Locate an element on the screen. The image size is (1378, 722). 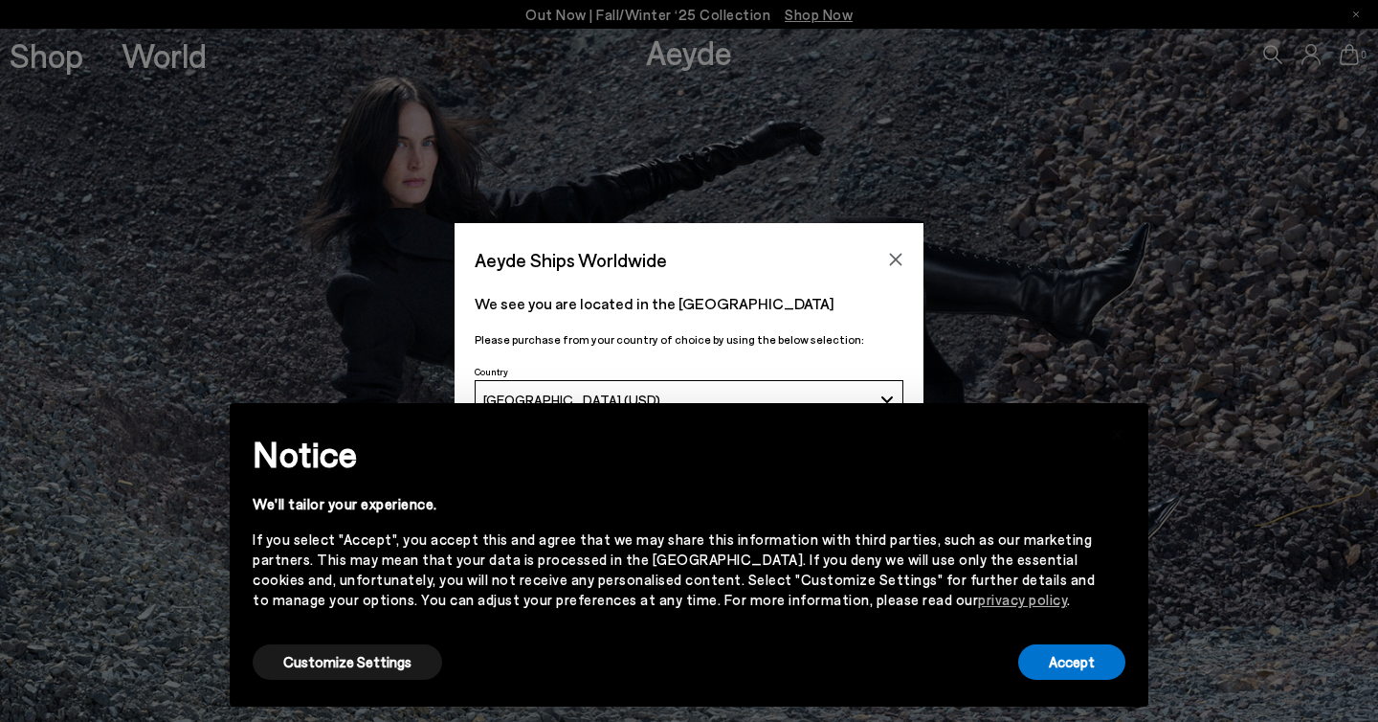
div: If you select "Accept", you accept this and agree that we may share this information with third p... is located at coordinates (674, 569).